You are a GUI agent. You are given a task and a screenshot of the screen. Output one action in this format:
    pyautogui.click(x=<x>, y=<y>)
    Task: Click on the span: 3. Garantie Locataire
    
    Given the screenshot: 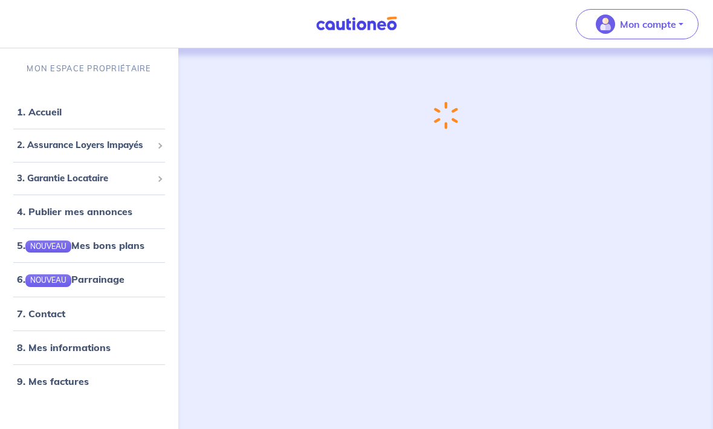 What is the action you would take?
    pyautogui.click(x=85, y=178)
    